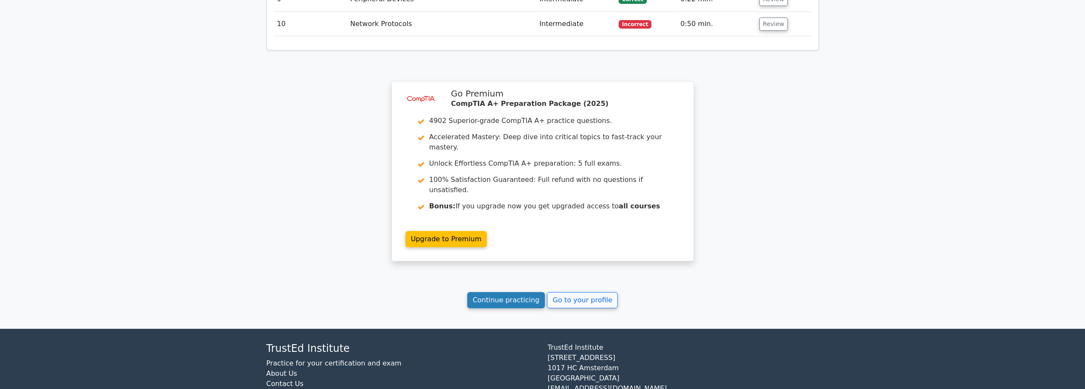 The width and height of the screenshot is (1085, 389). What do you see at coordinates (334, 363) in the screenshot?
I see `a: Practice for your certification and exam` at bounding box center [334, 363].